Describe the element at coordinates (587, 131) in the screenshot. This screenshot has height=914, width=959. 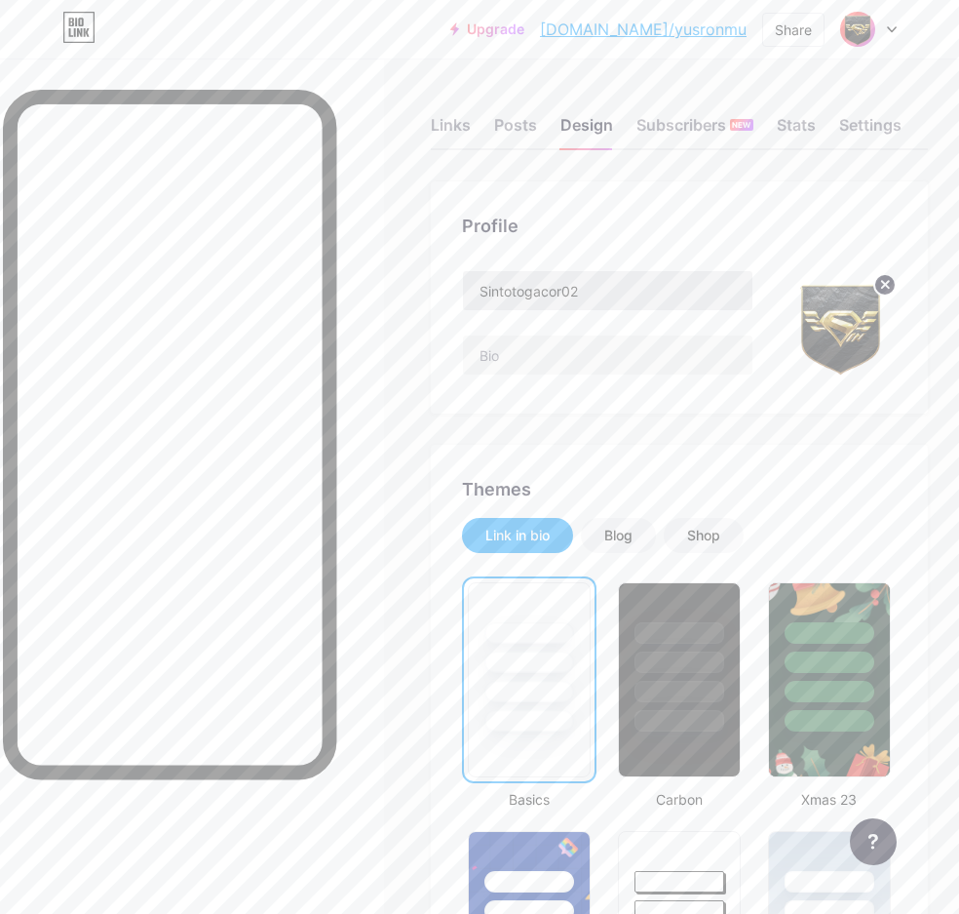
I see `div: Design` at that location.